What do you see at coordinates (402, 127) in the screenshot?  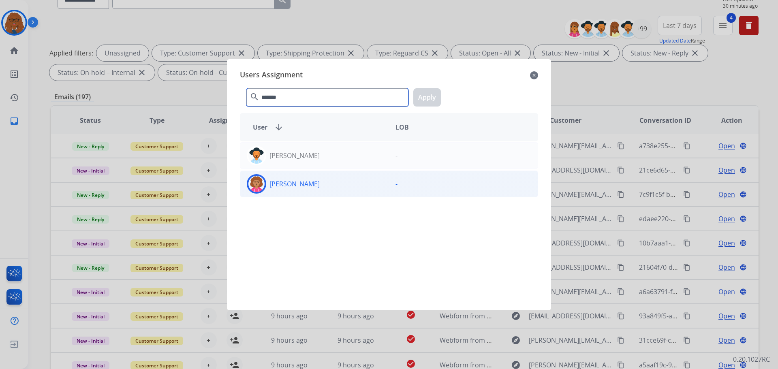 I see `span: LOB` at bounding box center [402, 127].